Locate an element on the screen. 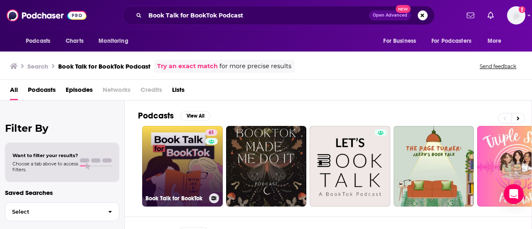 The height and width of the screenshot is (229, 532). img: User Profile is located at coordinates (516, 15).